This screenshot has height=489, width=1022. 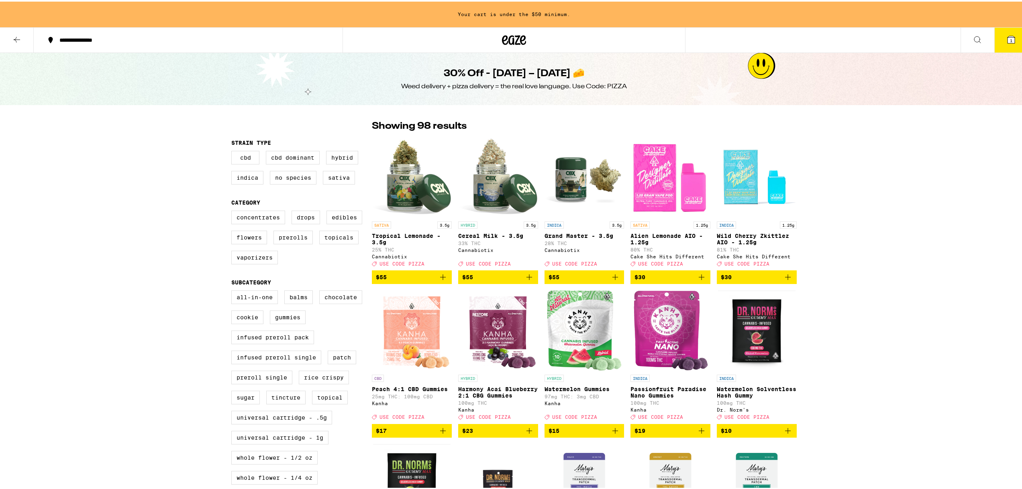 What do you see at coordinates (584, 388) in the screenshot?
I see `p: Watermelon Gummies` at bounding box center [584, 388].